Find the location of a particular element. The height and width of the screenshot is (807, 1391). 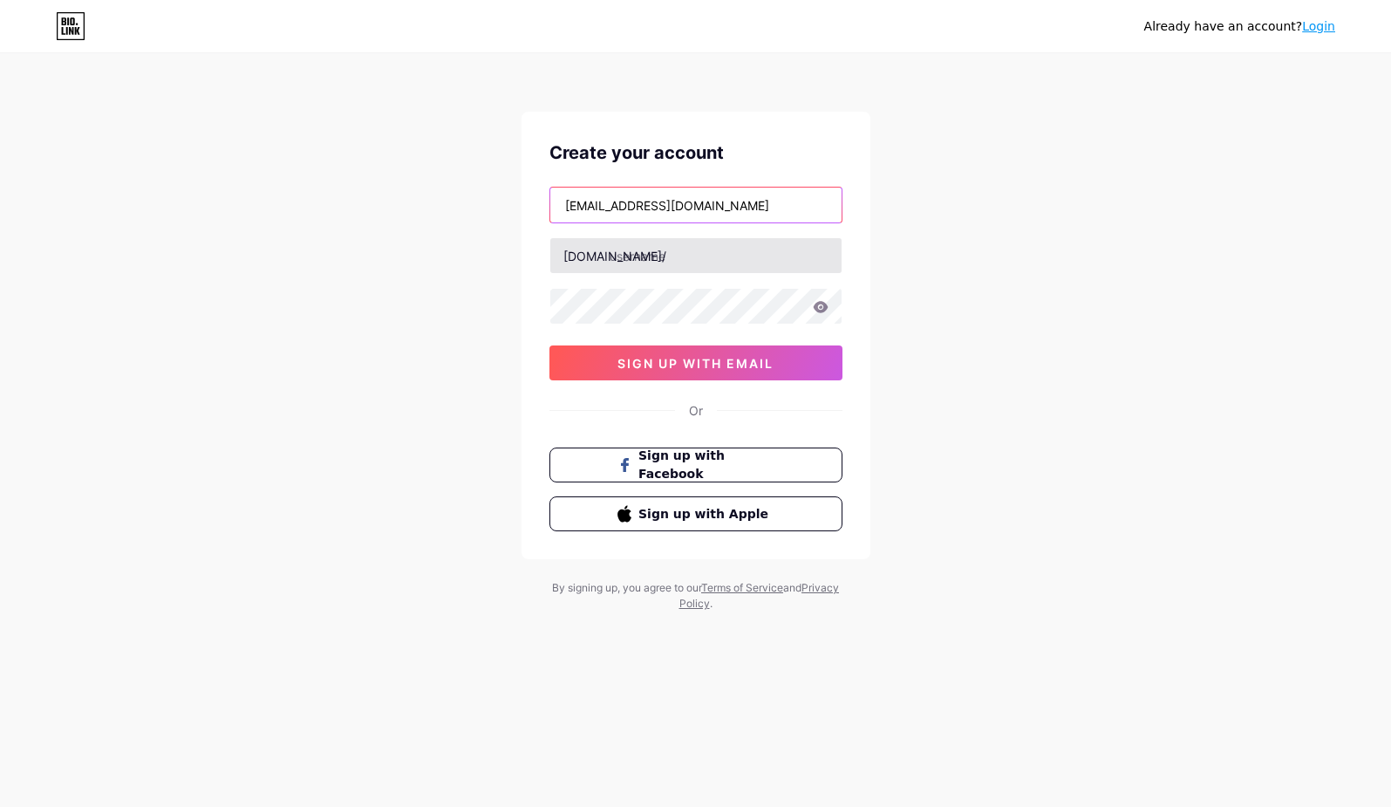

input: Email is located at coordinates (696, 205).